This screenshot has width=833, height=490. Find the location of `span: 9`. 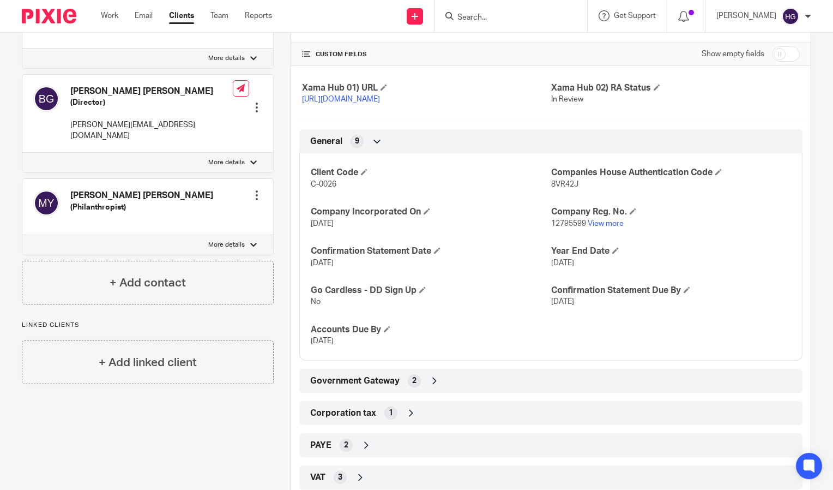

span: 9 is located at coordinates (357, 141).